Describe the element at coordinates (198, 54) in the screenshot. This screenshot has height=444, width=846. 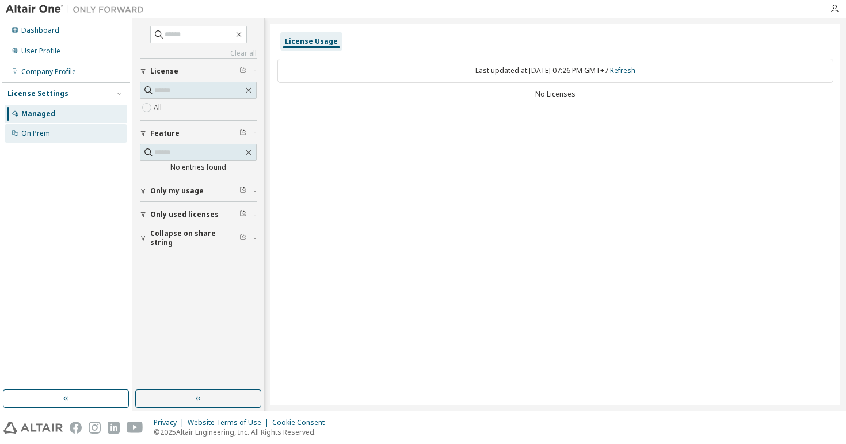
I see `a: Clear all` at that location.